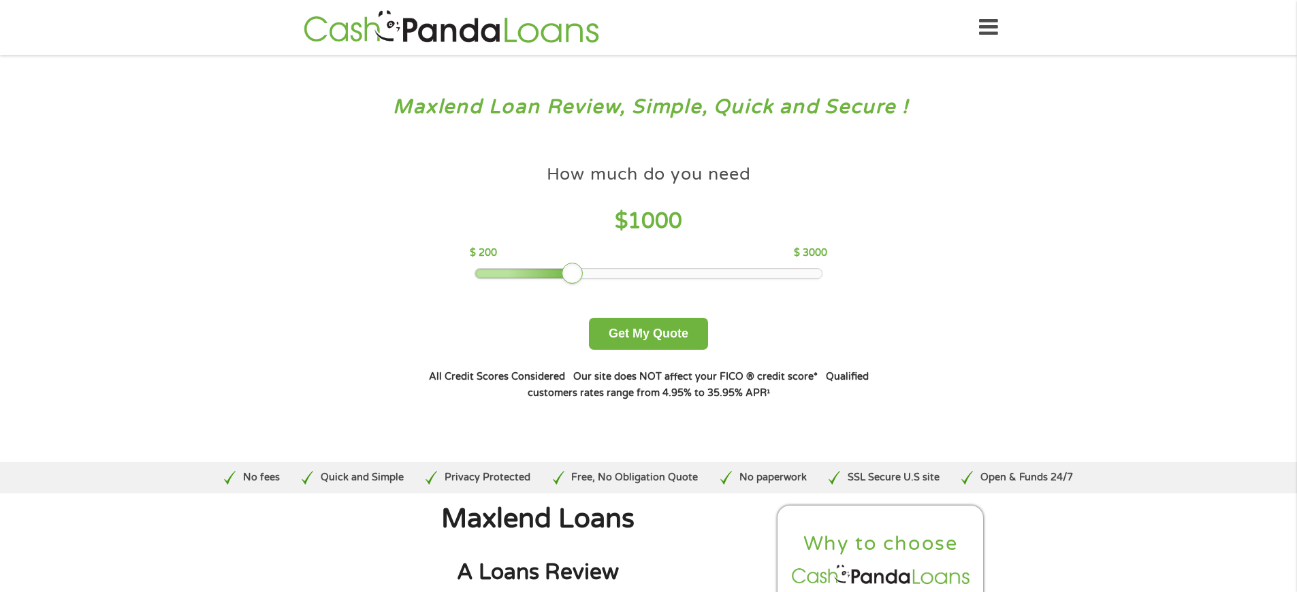 Image resolution: width=1297 pixels, height=592 pixels. I want to click on span: 1000, so click(655, 221).